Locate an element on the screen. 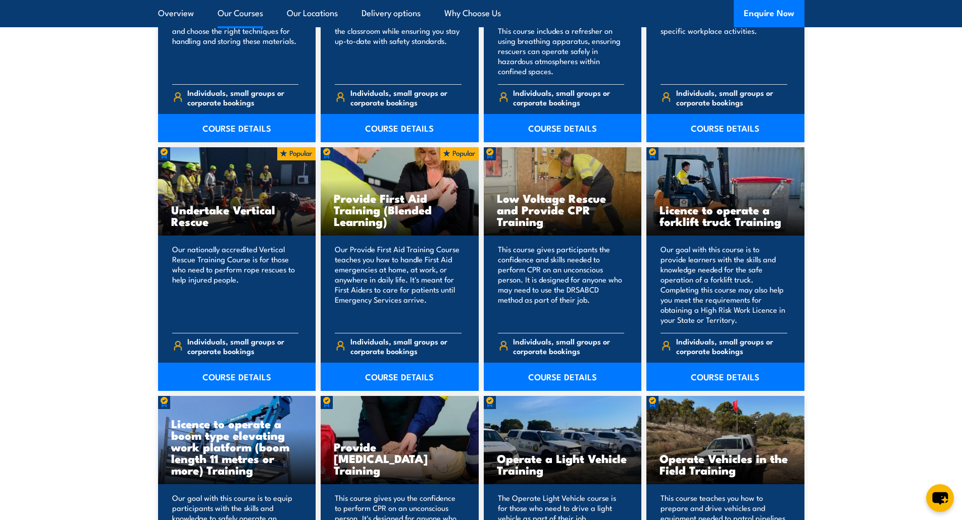 The image size is (962, 520). p: Our Provide First Aid Training Course teaches you how to handle First Aid emergencies at home, at... is located at coordinates (398, 285).